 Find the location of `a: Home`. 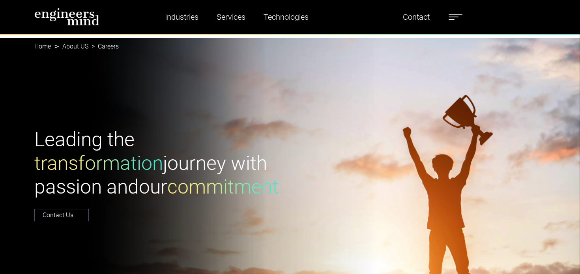

a: Home is located at coordinates (43, 46).